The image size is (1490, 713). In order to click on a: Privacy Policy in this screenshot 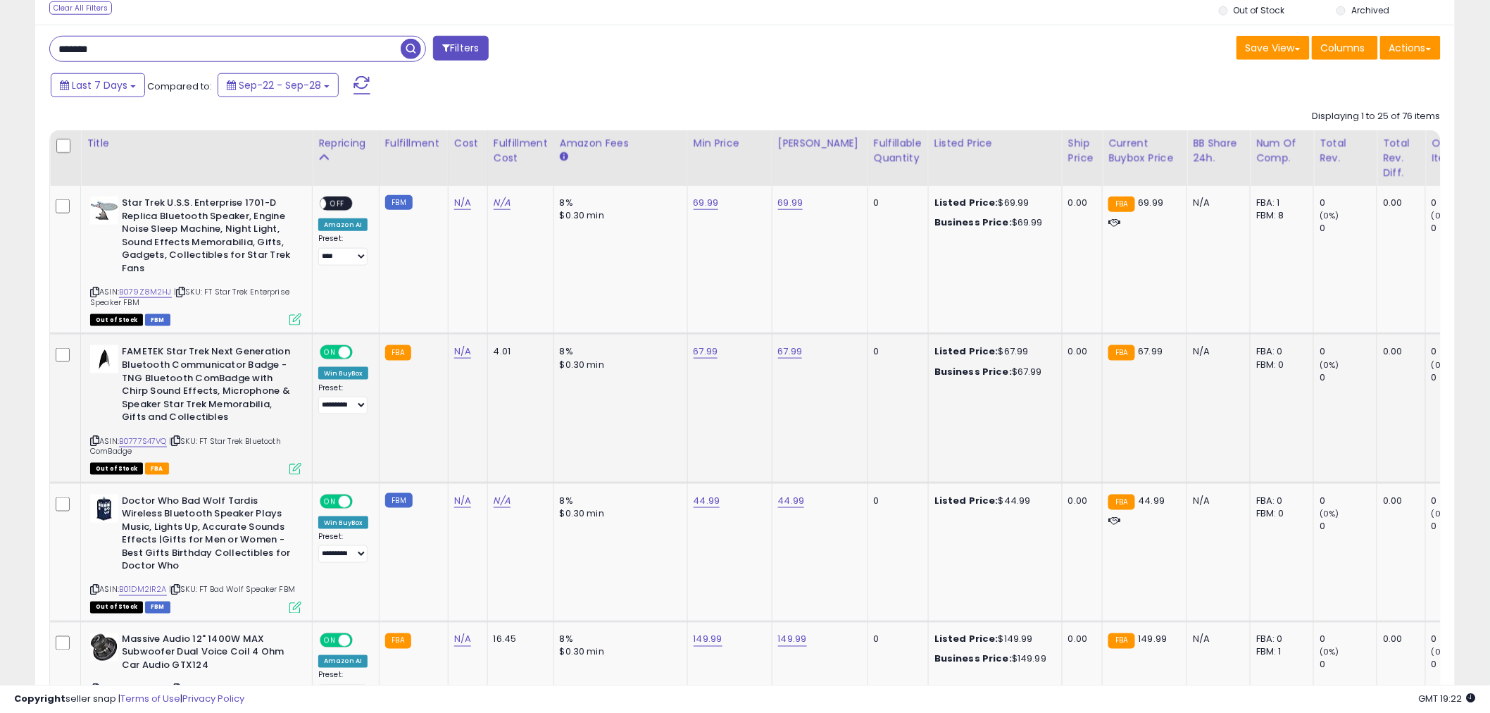, I will do `click(213, 698)`.